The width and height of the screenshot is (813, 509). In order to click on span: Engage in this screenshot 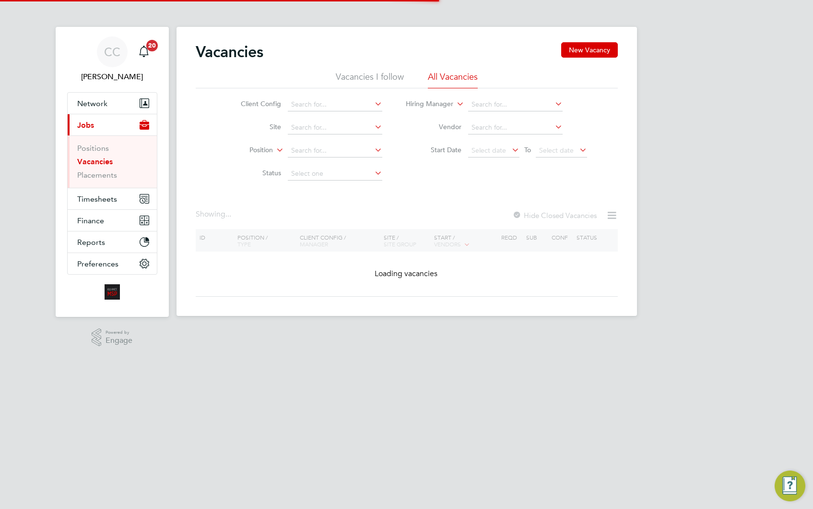, I will do `click(119, 340)`.